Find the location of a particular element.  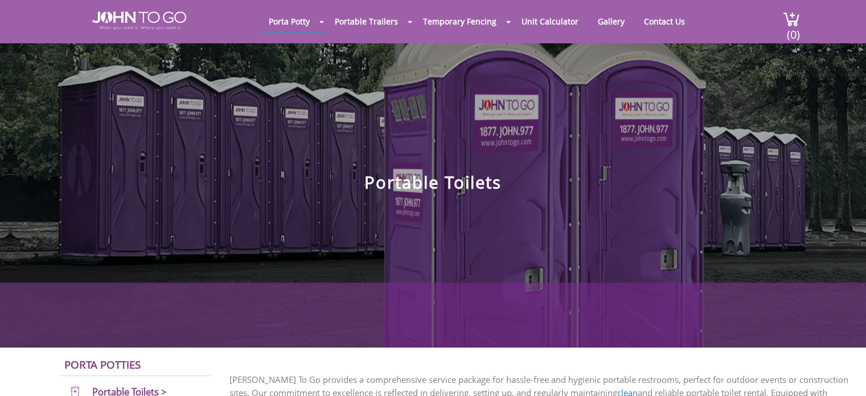

img: cart a is located at coordinates (791, 19).